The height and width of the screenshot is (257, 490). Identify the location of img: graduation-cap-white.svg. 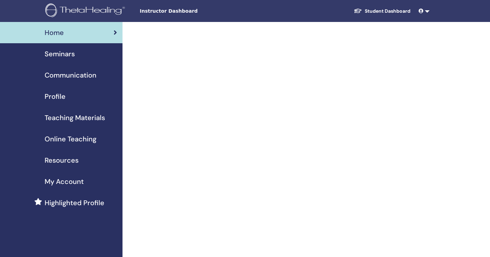
(358, 11).